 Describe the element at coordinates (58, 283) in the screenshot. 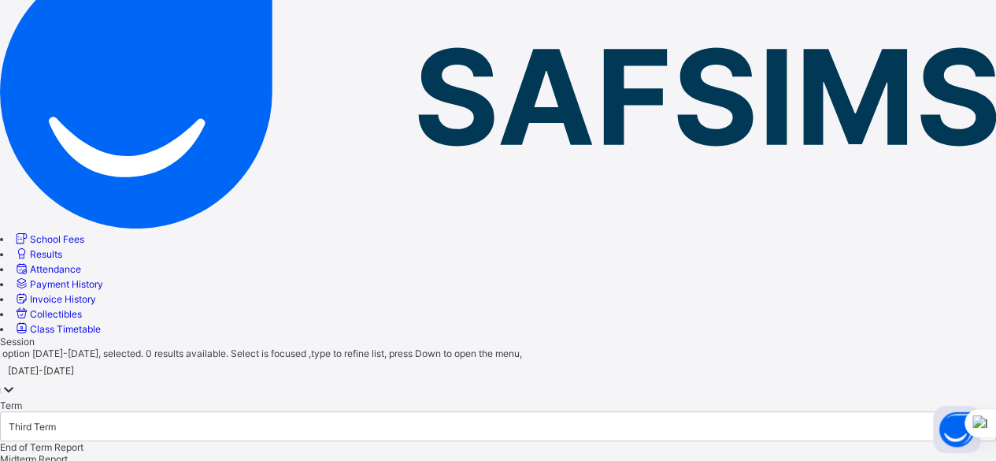

I see `a: Payment History` at that location.